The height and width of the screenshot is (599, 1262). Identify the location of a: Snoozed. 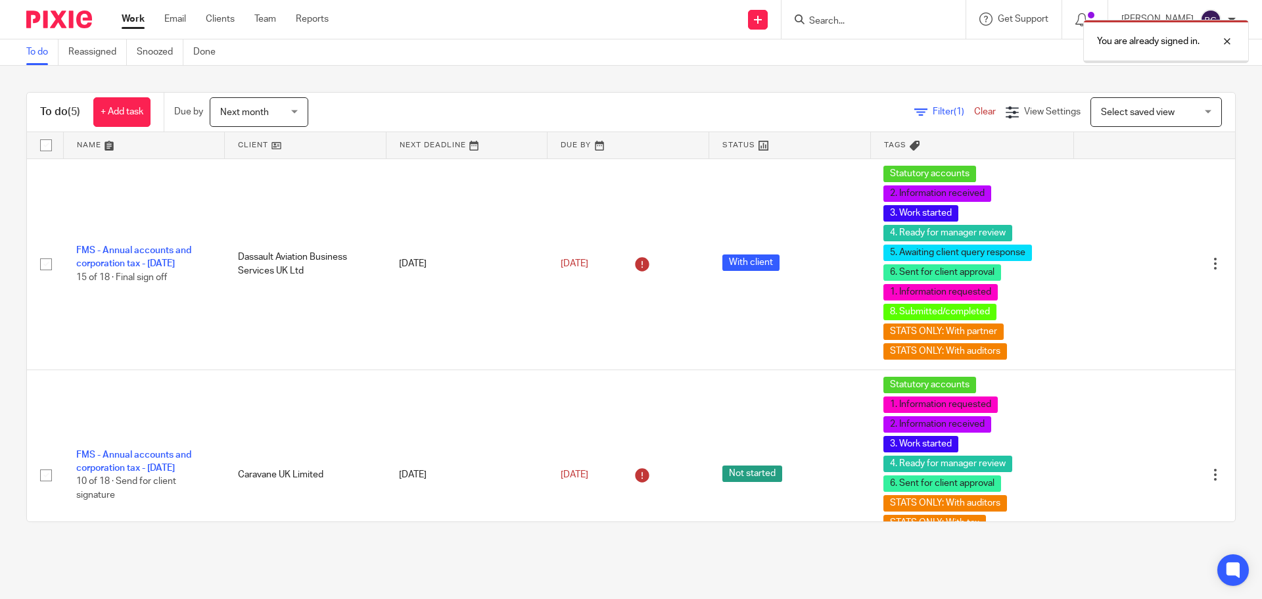
(160, 52).